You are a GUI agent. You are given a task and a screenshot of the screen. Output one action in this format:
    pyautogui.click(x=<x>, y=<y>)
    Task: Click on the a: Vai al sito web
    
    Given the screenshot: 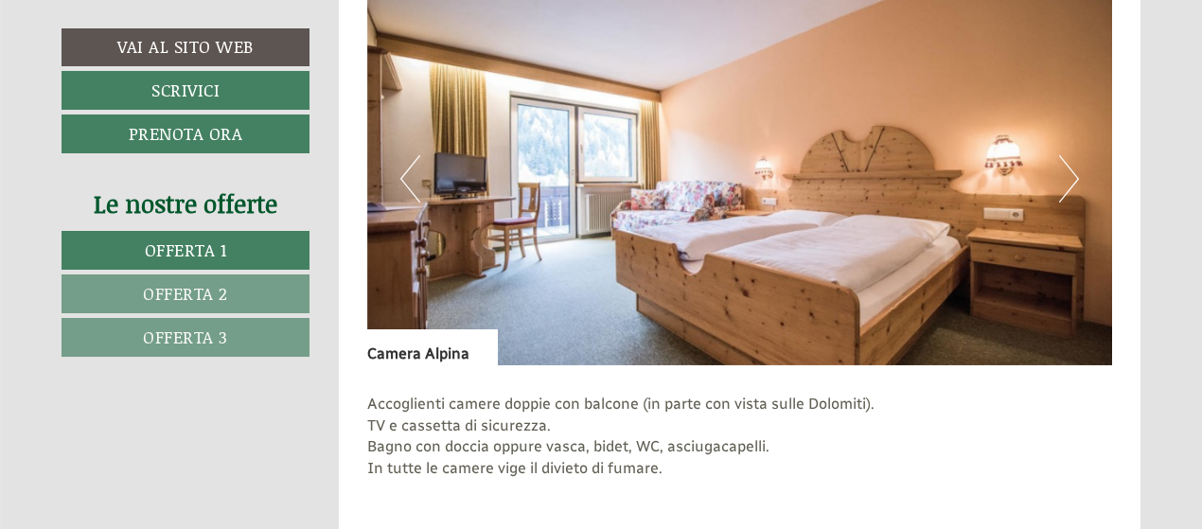 What is the action you would take?
    pyautogui.click(x=186, y=47)
    